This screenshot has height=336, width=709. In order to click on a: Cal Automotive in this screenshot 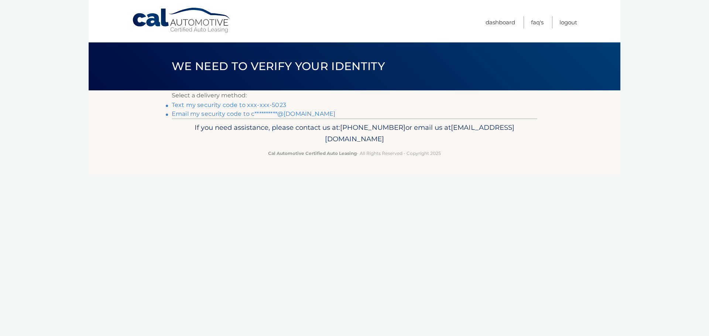, I will do `click(182, 20)`.